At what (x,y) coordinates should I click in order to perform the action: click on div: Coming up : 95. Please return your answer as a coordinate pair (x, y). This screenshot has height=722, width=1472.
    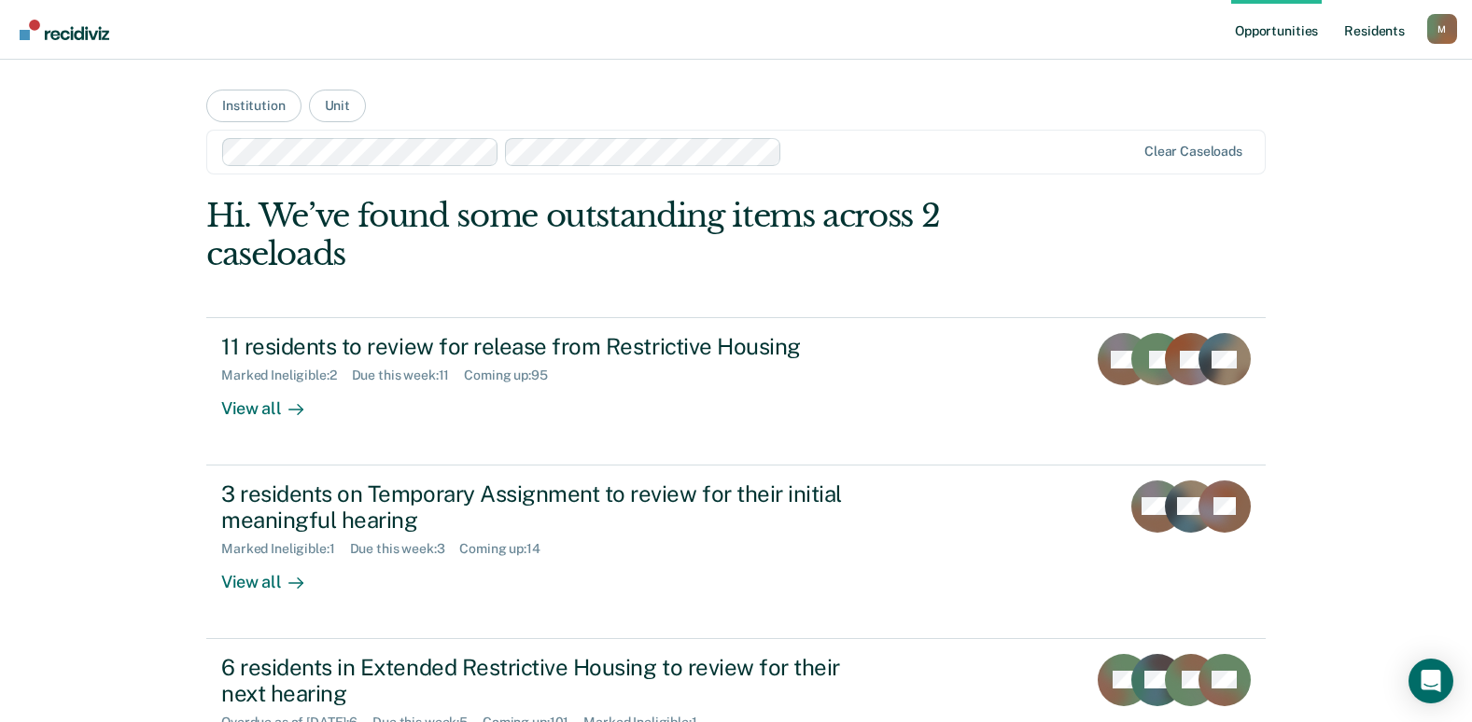
    Looking at the image, I should click on (512, 375).